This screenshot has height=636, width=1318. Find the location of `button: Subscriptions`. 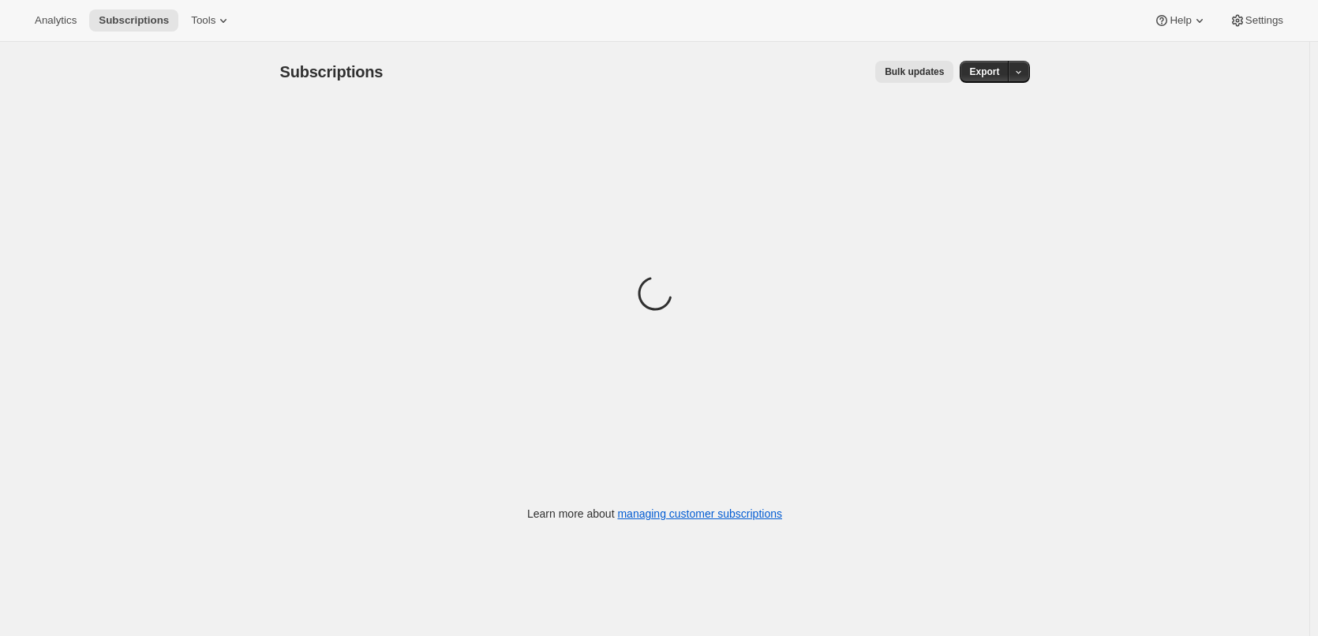

button: Subscriptions is located at coordinates (133, 21).